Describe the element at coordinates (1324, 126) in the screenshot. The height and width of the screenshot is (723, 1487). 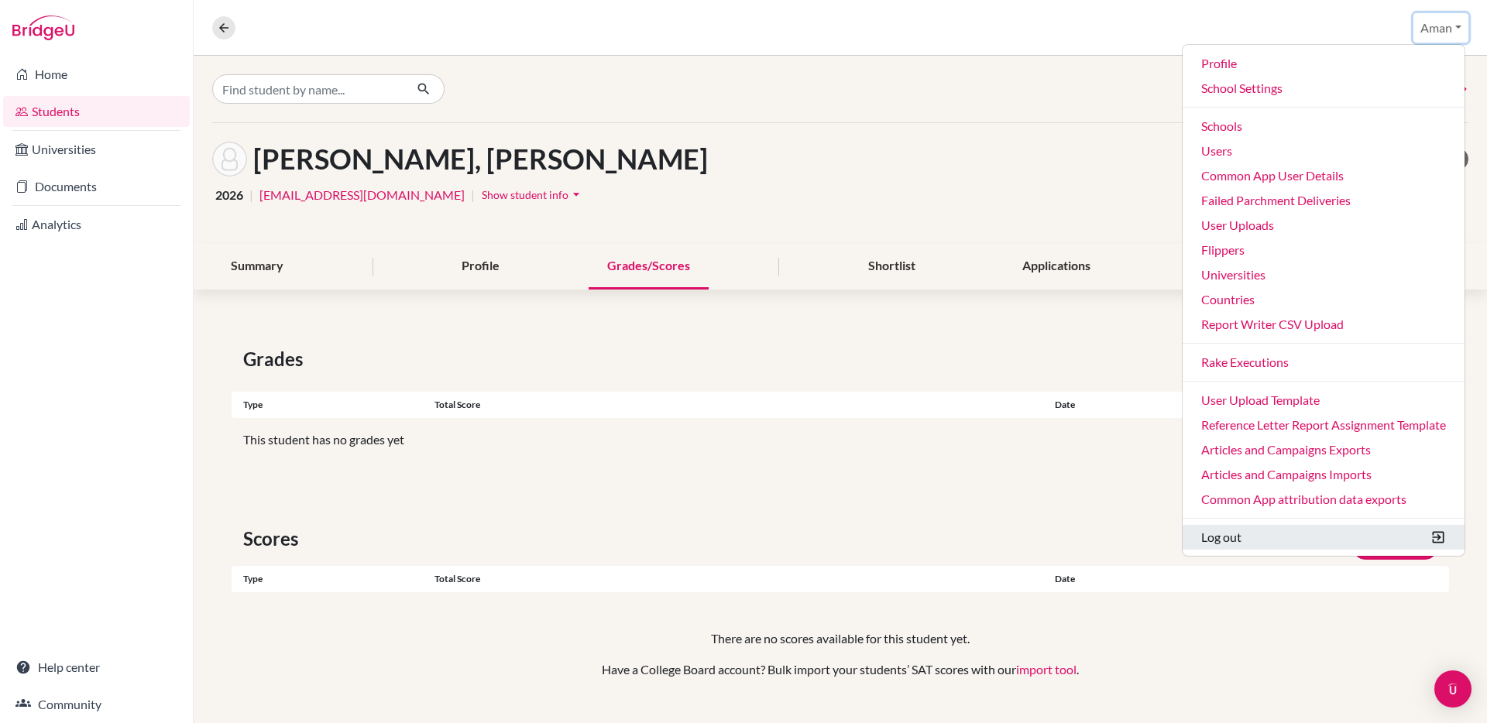
I see `a: Schools` at that location.